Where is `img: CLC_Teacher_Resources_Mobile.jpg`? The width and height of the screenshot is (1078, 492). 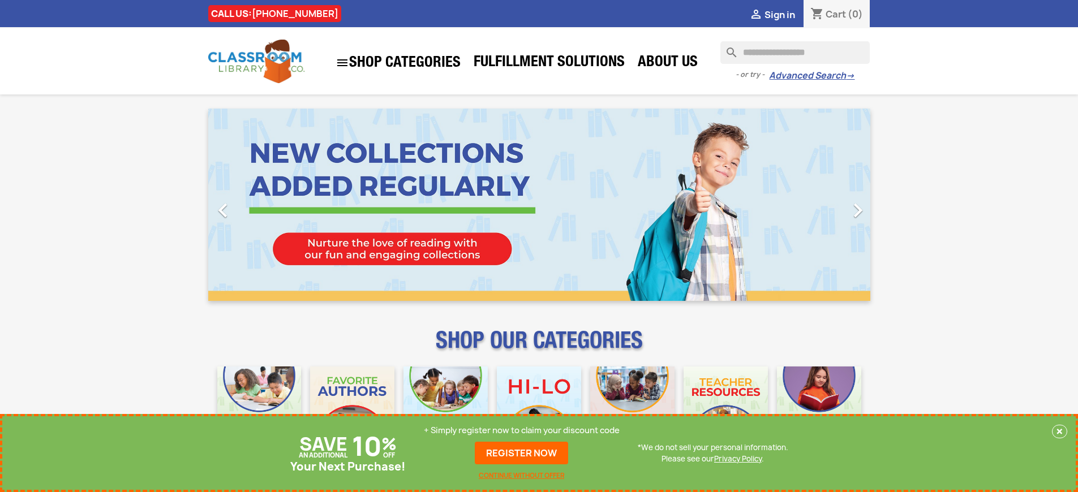
img: CLC_Teacher_Resources_Mobile.jpg is located at coordinates (726, 409).